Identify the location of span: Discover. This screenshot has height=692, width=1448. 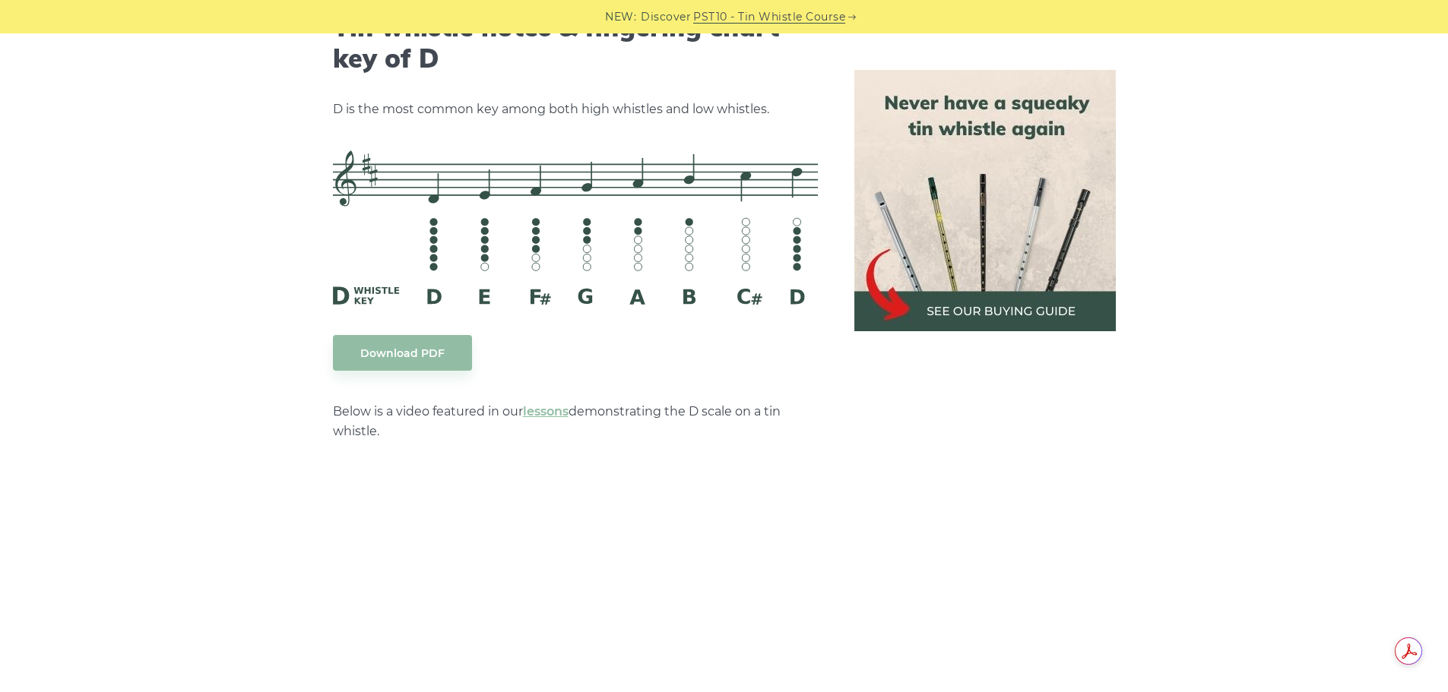
(666, 17).